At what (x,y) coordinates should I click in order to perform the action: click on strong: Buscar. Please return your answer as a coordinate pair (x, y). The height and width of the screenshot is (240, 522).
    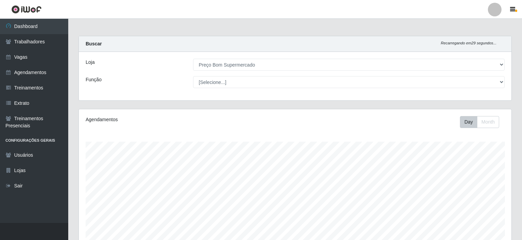
    Looking at the image, I should click on (94, 44).